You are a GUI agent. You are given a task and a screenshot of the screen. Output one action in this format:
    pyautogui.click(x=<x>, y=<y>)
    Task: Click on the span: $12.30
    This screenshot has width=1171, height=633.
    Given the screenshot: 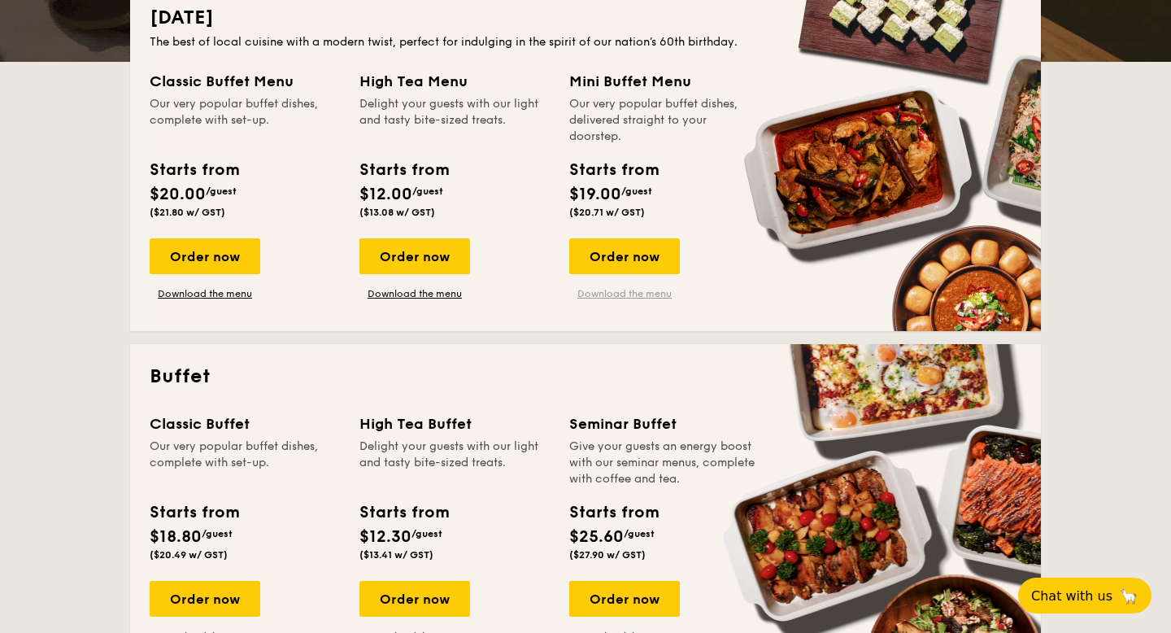 What is the action you would take?
    pyautogui.click(x=386, y=537)
    